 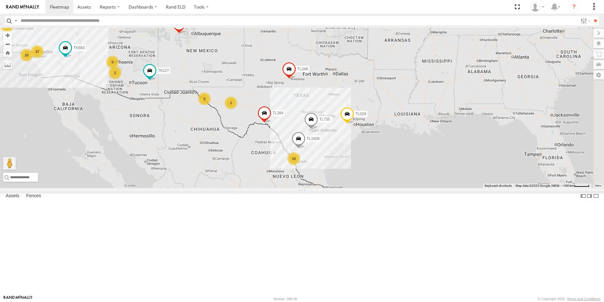 I want to click on div: © Copyright 2025 -, so click(x=569, y=298).